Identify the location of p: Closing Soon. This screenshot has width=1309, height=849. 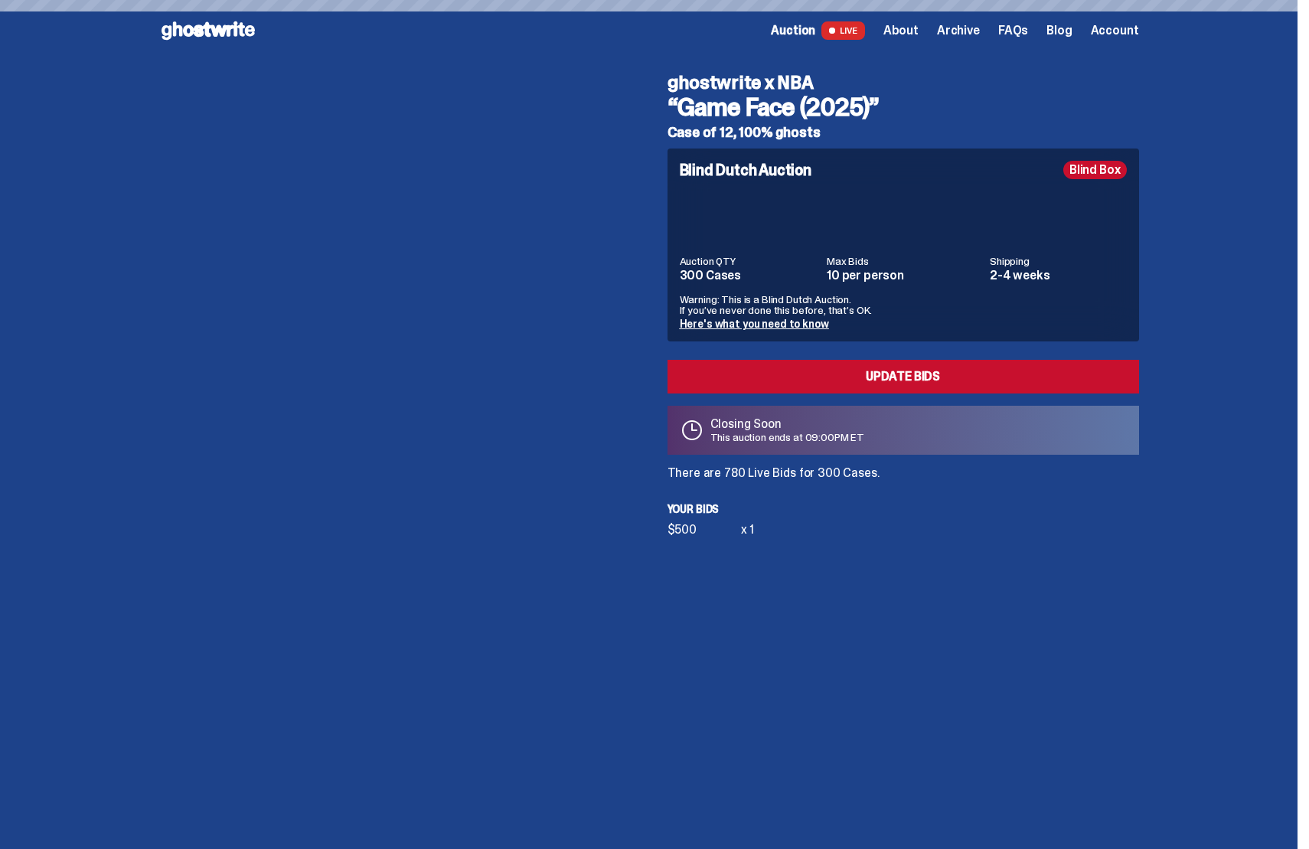
(788, 424).